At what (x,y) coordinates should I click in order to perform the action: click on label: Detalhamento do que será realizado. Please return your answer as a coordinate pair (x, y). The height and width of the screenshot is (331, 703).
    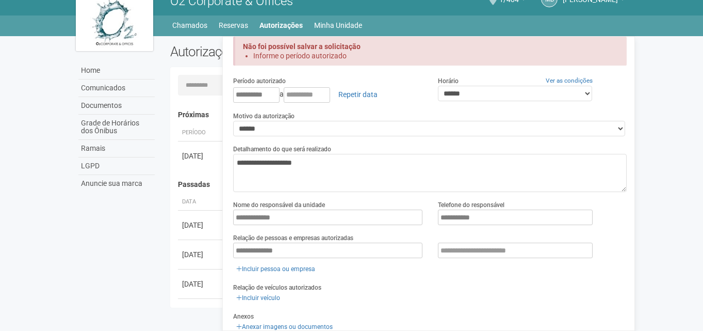
    Looking at the image, I should click on (282, 149).